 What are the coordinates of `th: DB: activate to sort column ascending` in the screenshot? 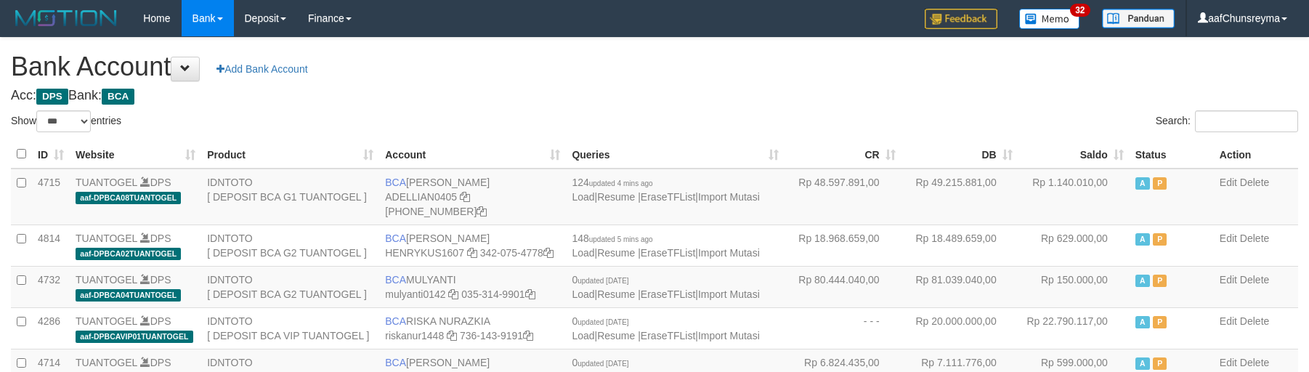 It's located at (960, 154).